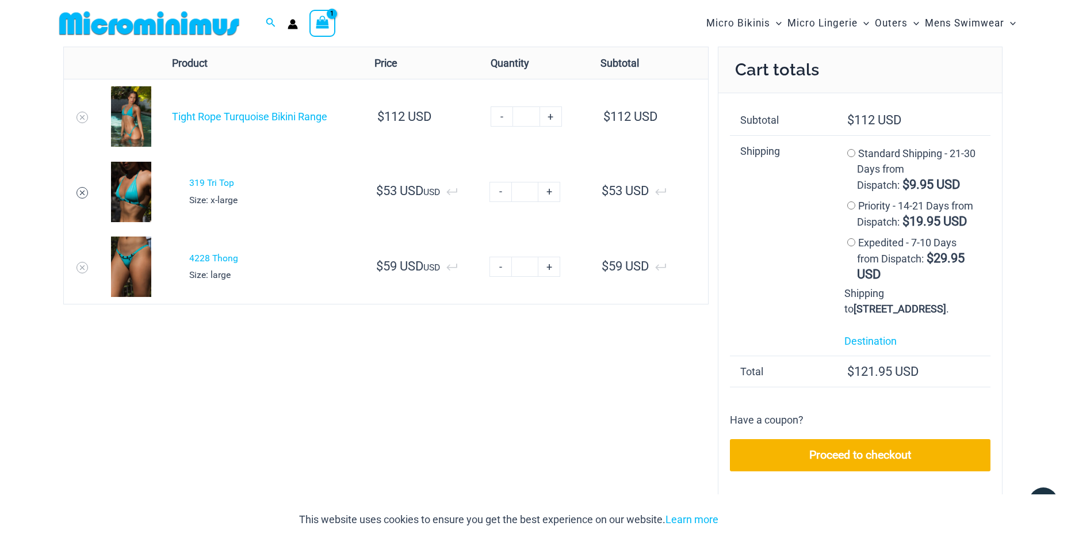  I want to click on p: This website uses cookies to ensure you get the best experience on our website., so click(509, 519).